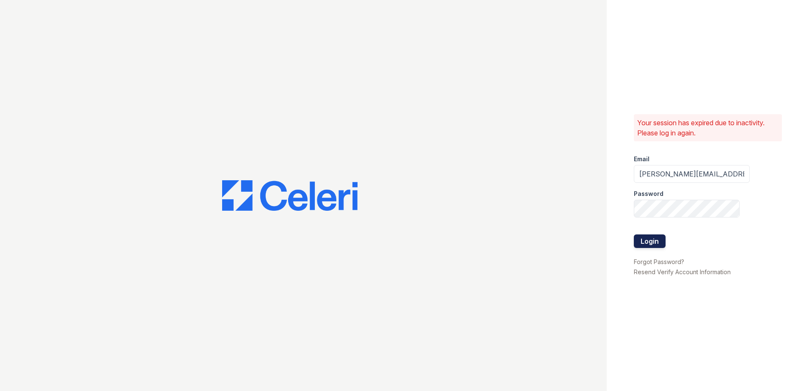  I want to click on img: CE_Logo_Blue-a8612792a0a2168367f1c8372b55b34899dd931a85d93a1a3d3e32e68fde9ad4.png, so click(290, 195).